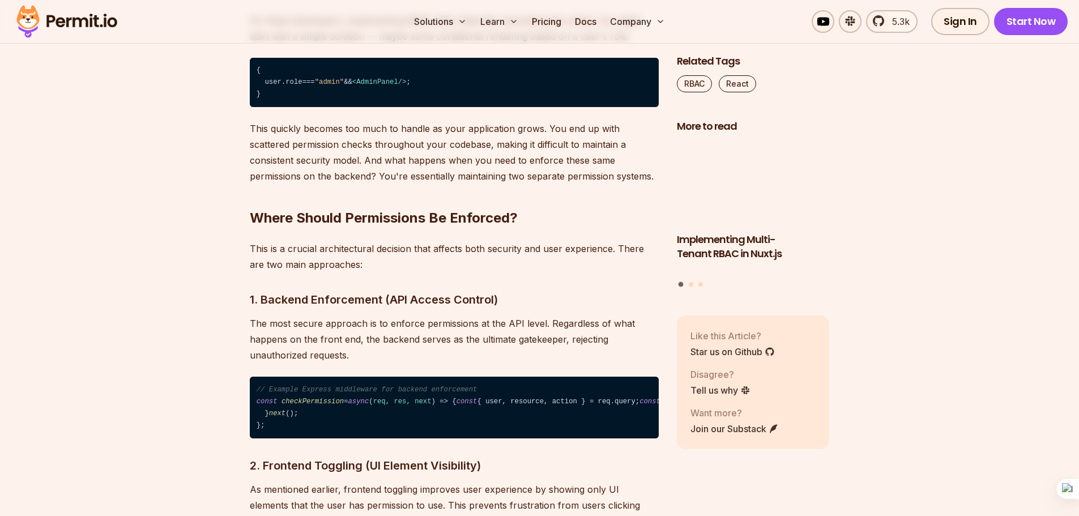 The image size is (1079, 516). Describe the element at coordinates (701, 284) in the screenshot. I see `button: Go to slide 3` at that location.